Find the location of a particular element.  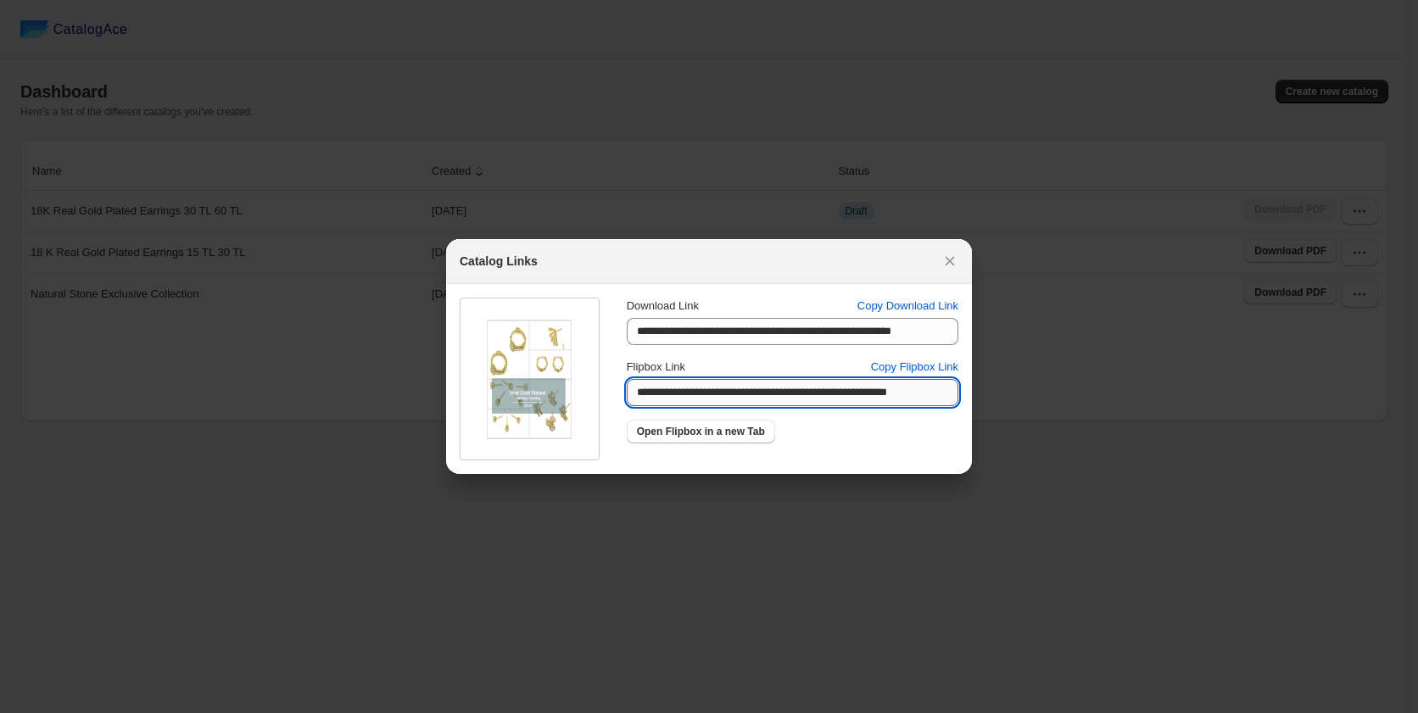

button: Copy Download Link is located at coordinates (907, 306).